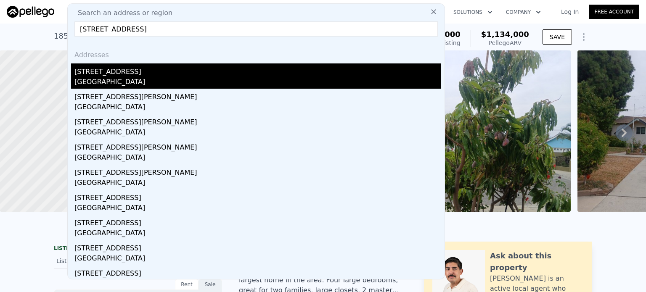  Describe the element at coordinates (505, 34) in the screenshot. I see `span: $1,134,000` at that location.